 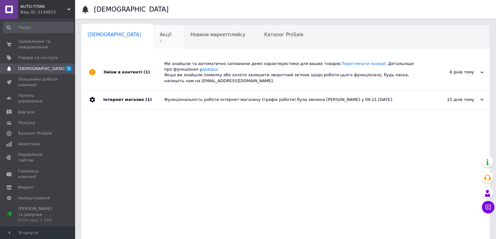 What do you see at coordinates (38, 99) in the screenshot?
I see `span: Панель управління` at bounding box center [38, 99].